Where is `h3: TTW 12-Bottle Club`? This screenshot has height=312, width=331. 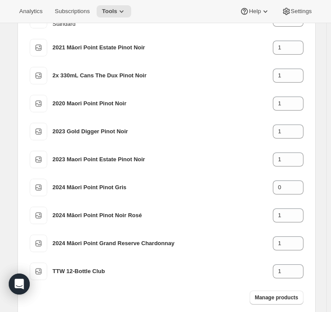
h3: TTW 12-Bottle Club is located at coordinates (162, 271).